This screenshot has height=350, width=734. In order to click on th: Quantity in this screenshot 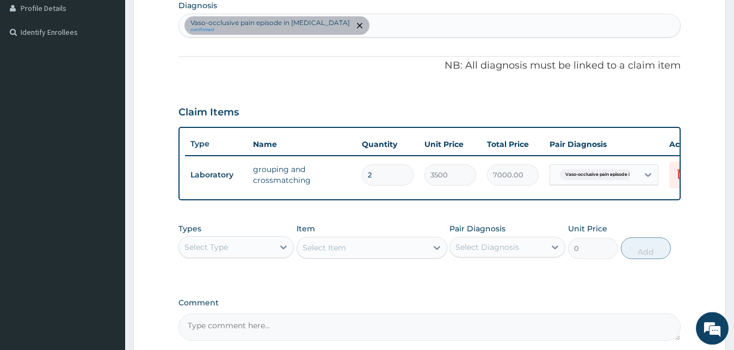, I will do `click(388, 144)`.